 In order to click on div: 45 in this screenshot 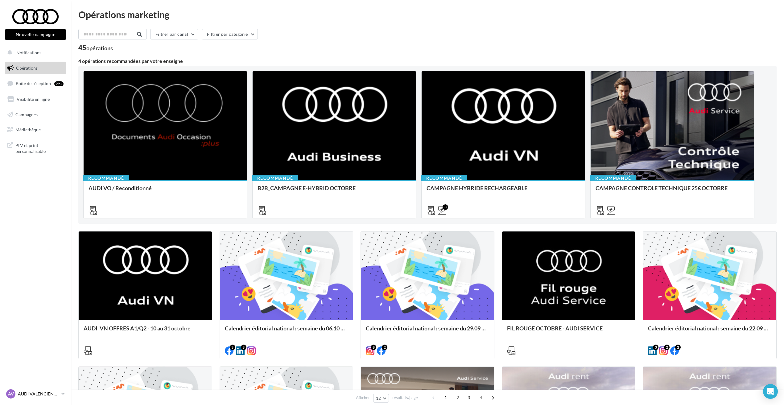, I will do `click(96, 48)`.